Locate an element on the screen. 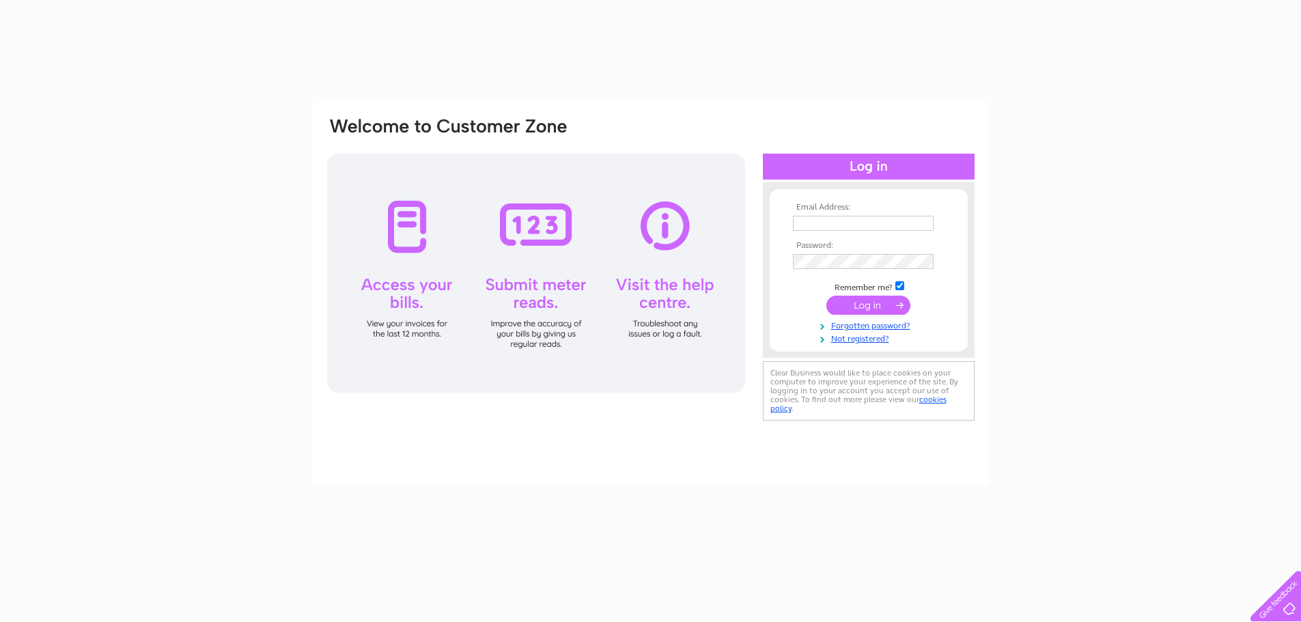  th: Email Address: is located at coordinates (869, 208).